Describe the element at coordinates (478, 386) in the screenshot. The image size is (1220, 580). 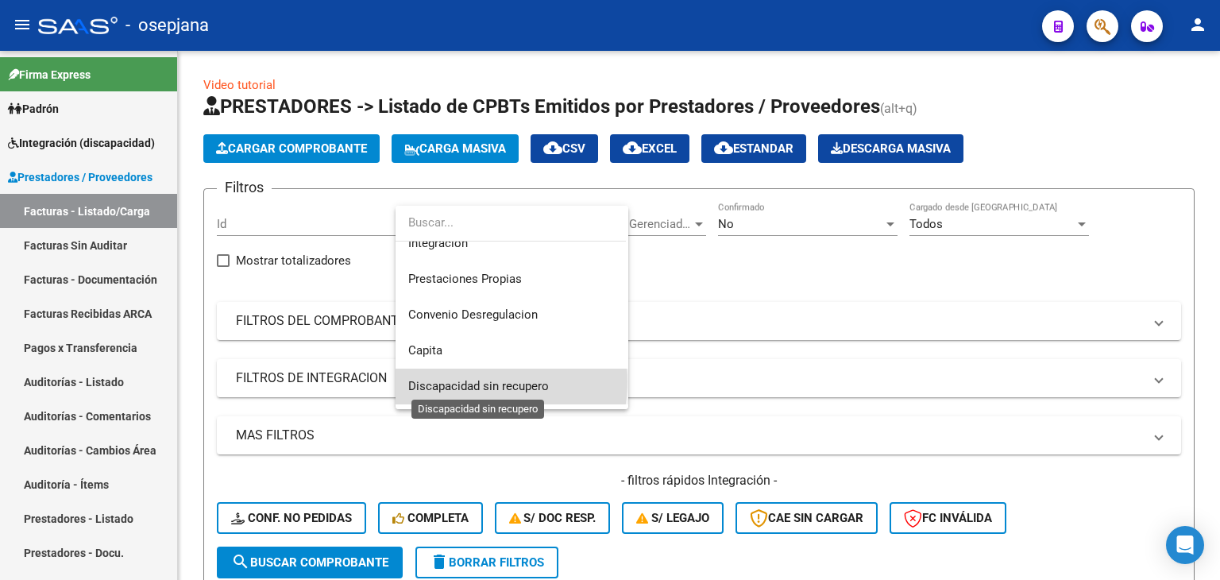
I see `span: Discapacidad sin recupero` at that location.